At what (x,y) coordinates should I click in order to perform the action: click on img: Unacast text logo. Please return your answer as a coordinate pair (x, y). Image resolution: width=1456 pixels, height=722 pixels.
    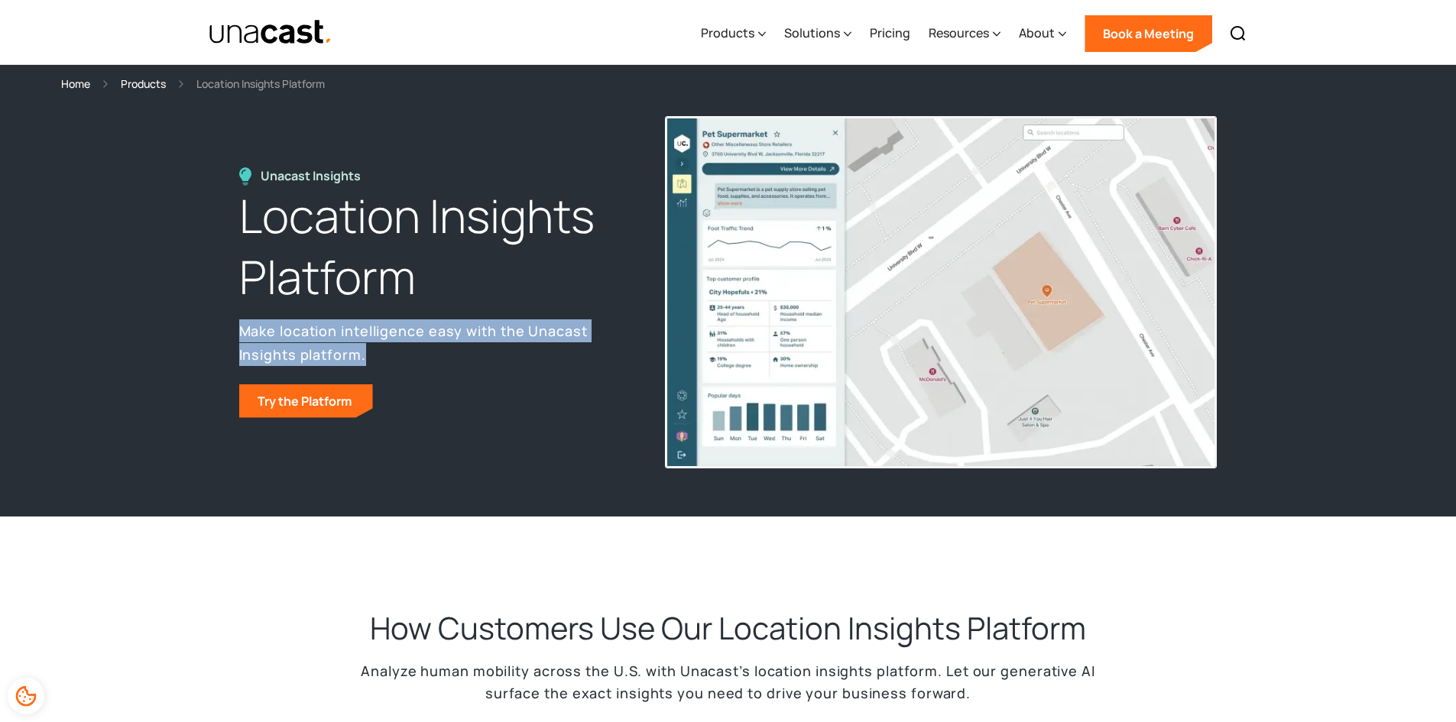
    Looking at the image, I should click on (271, 32).